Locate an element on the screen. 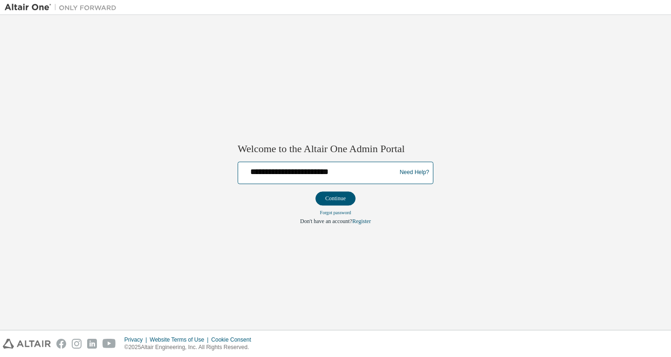  img: facebook.svg is located at coordinates (61, 343).